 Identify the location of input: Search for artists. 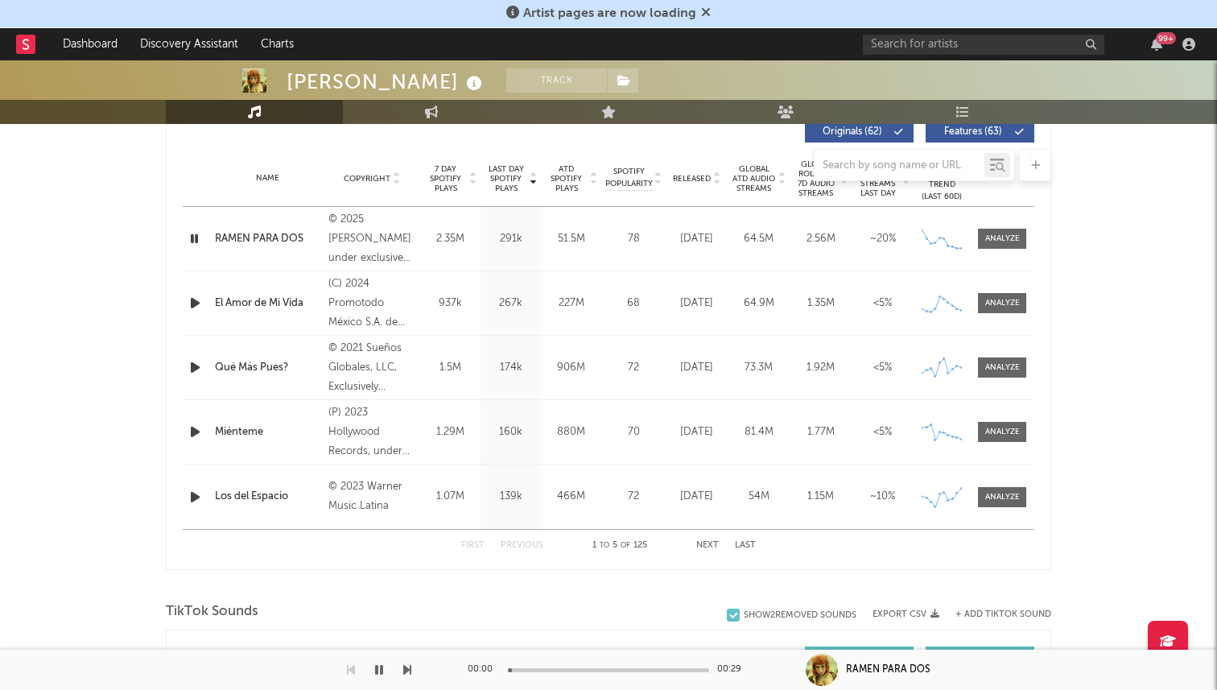
(983, 44).